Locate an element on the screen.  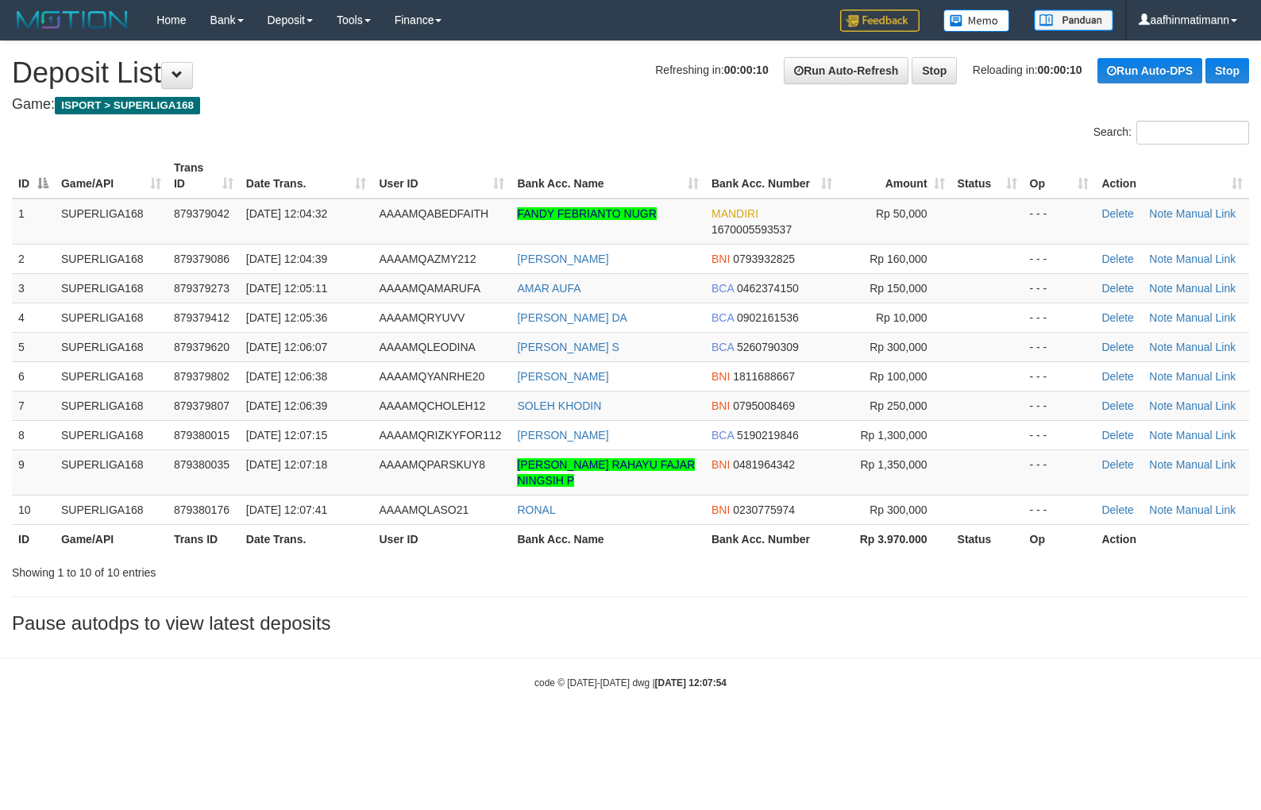
span: Rp 10,000 is located at coordinates (901, 318).